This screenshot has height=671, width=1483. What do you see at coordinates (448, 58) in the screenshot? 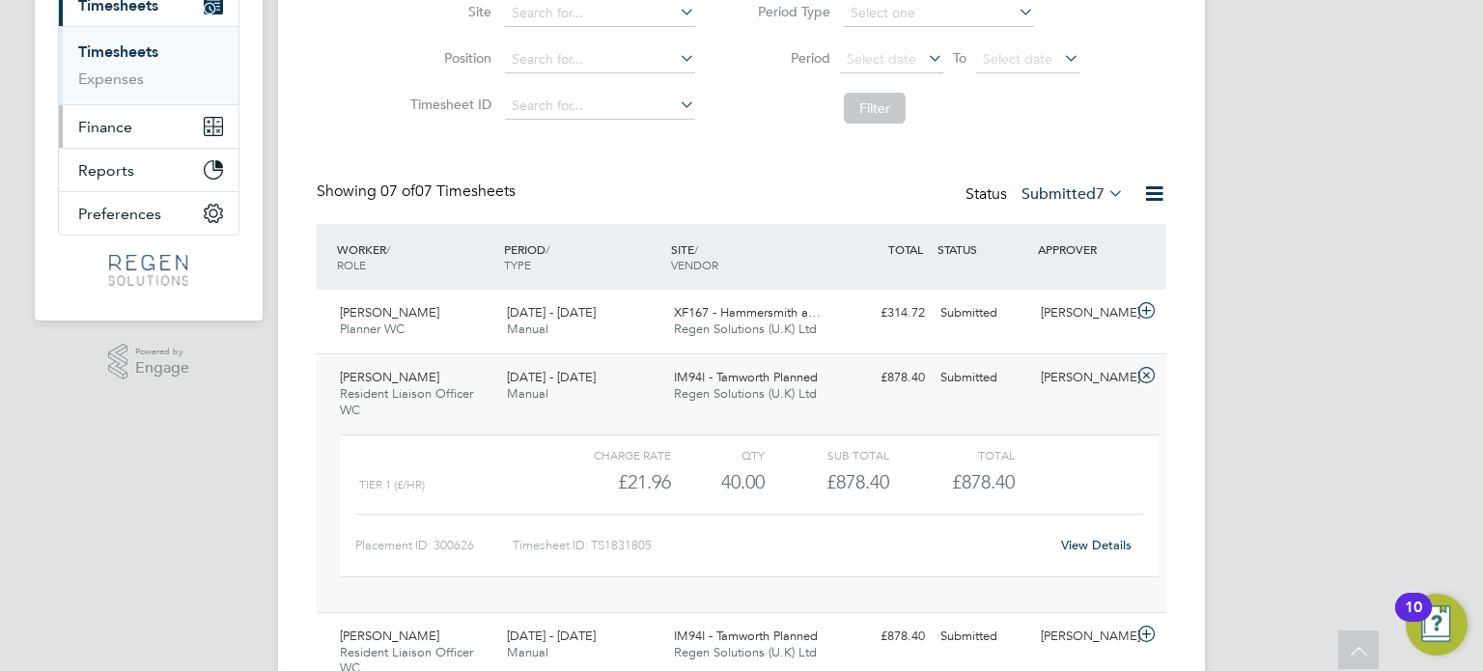
I see `label: Position` at bounding box center [448, 58].